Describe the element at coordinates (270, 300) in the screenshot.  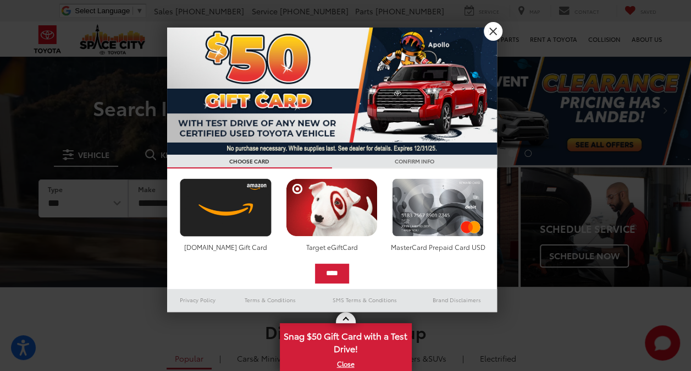
I see `a: Terms & Conditions` at that location.